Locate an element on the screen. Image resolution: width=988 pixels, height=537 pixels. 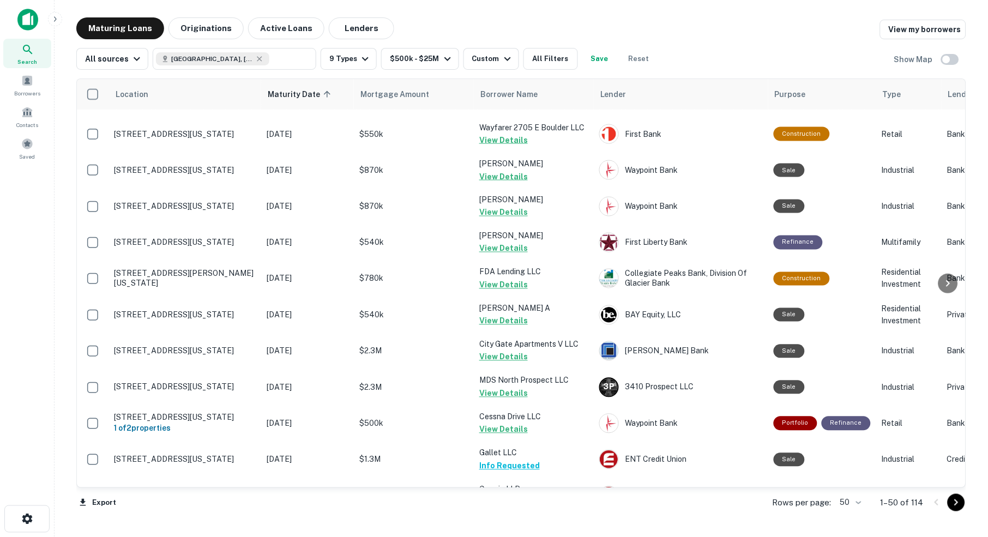
p: Cessna Drive LLC is located at coordinates (534, 417).